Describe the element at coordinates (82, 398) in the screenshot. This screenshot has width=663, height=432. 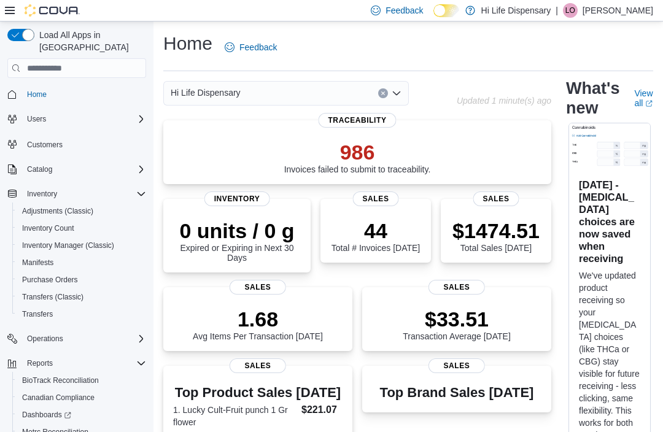
I see `button: Canadian Compliance` at that location.